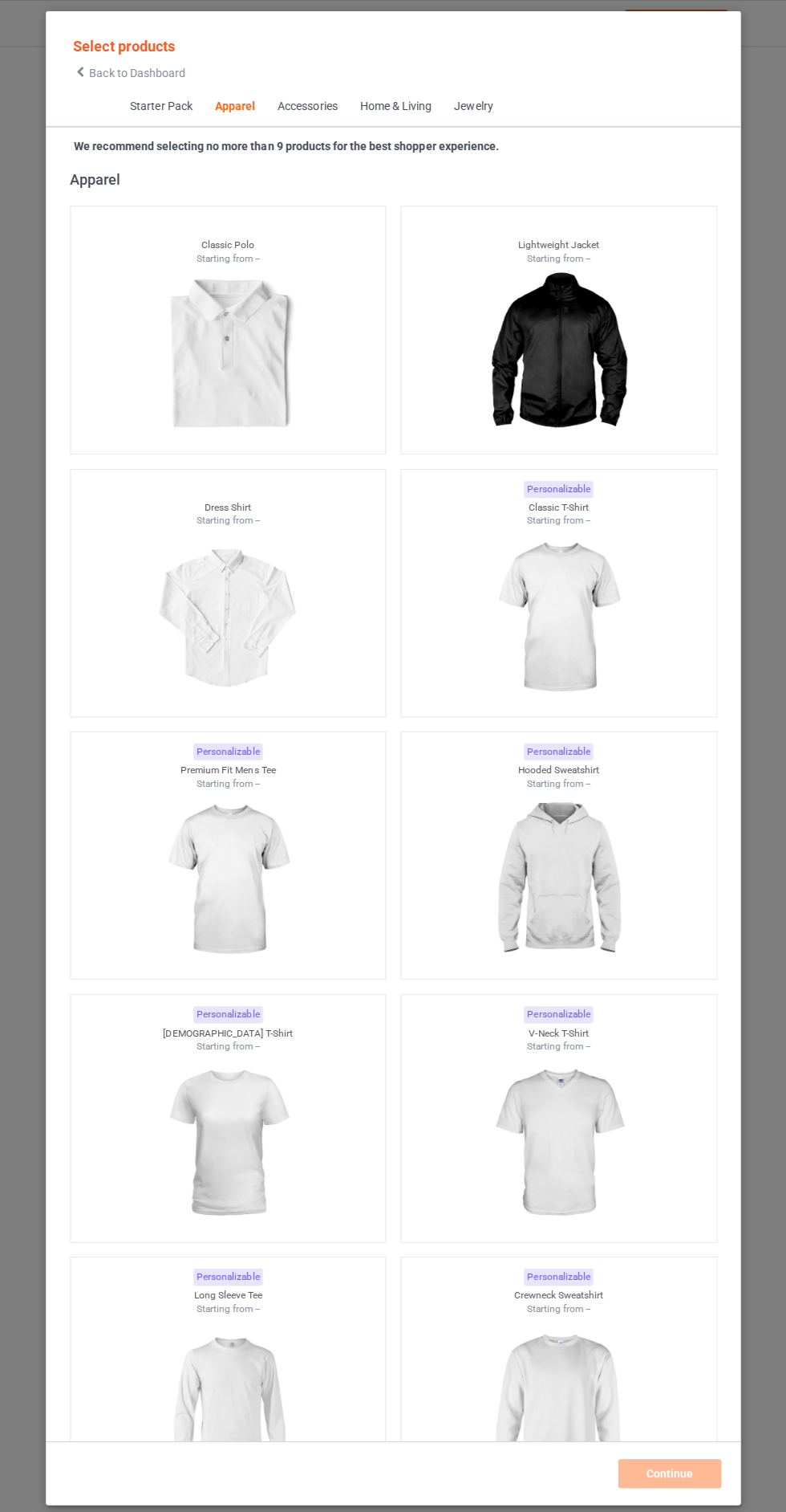 This screenshot has width=786, height=1512. I want to click on div: Premium Fit Mens Tee, so click(229, 765).